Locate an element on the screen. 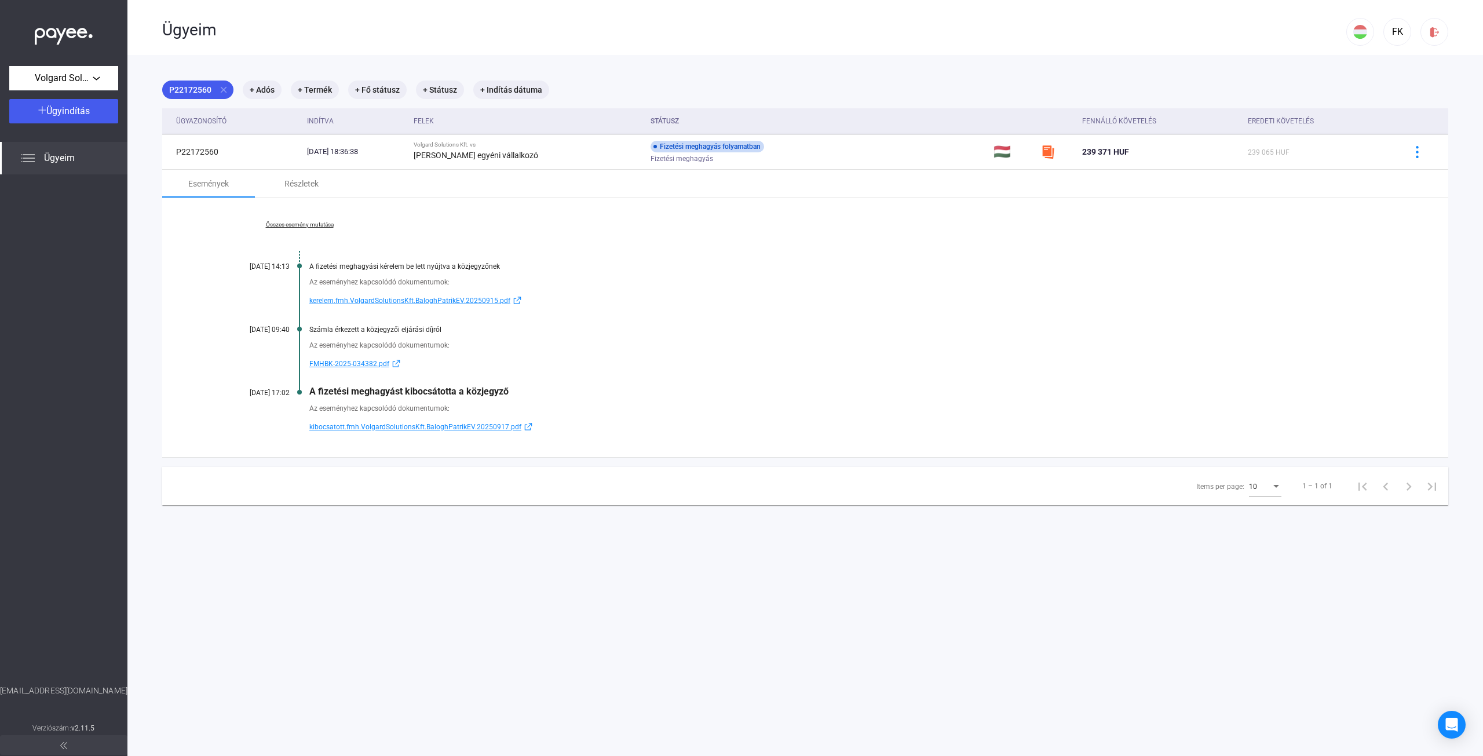 The width and height of the screenshot is (1483, 756). mat-chip: + Adós is located at coordinates (262, 90).